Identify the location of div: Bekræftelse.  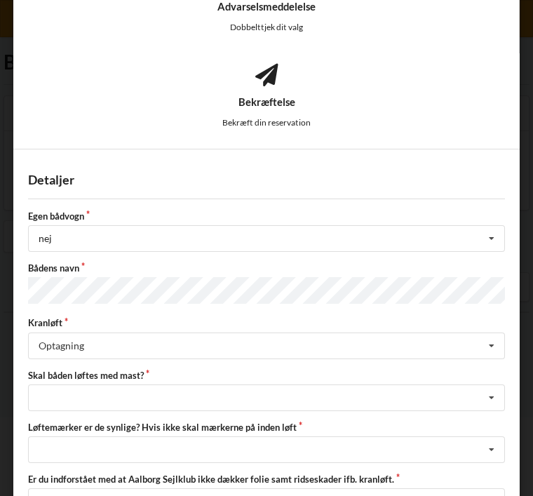
(266, 102).